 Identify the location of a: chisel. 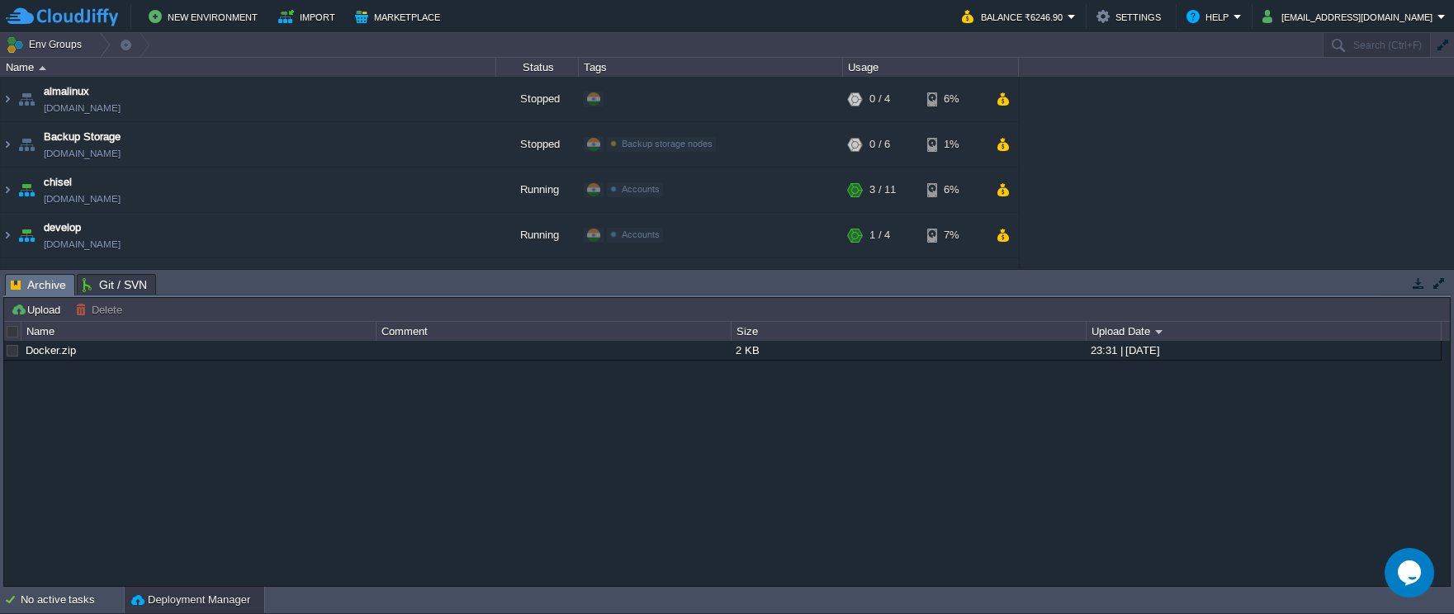
(58, 182).